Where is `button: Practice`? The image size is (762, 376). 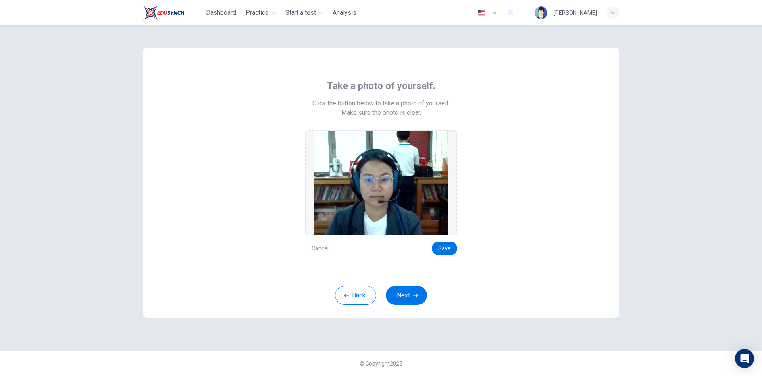 button: Practice is located at coordinates (261, 13).